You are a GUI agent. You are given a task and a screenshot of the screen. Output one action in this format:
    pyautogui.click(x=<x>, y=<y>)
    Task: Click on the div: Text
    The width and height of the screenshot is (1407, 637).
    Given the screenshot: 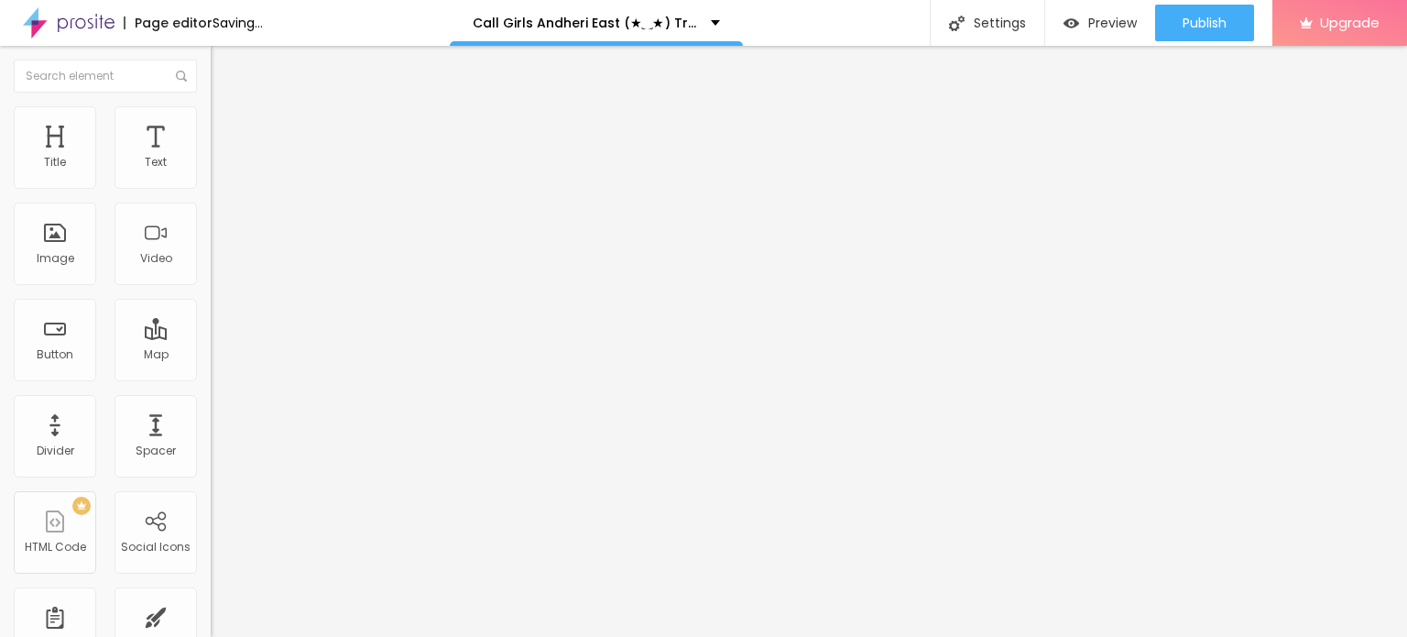 What is the action you would take?
    pyautogui.click(x=156, y=162)
    